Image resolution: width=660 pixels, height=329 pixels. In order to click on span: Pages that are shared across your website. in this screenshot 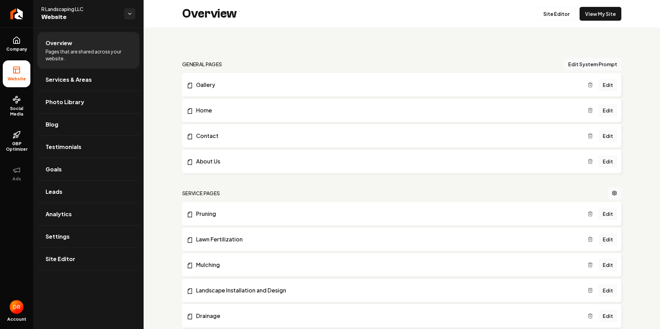, I will do `click(88, 55)`.